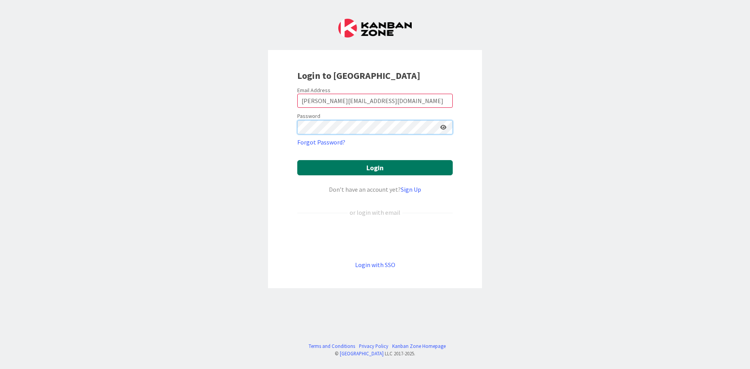 The image size is (750, 369). What do you see at coordinates (419, 346) in the screenshot?
I see `a: Kanban Zone Homepage` at bounding box center [419, 346].